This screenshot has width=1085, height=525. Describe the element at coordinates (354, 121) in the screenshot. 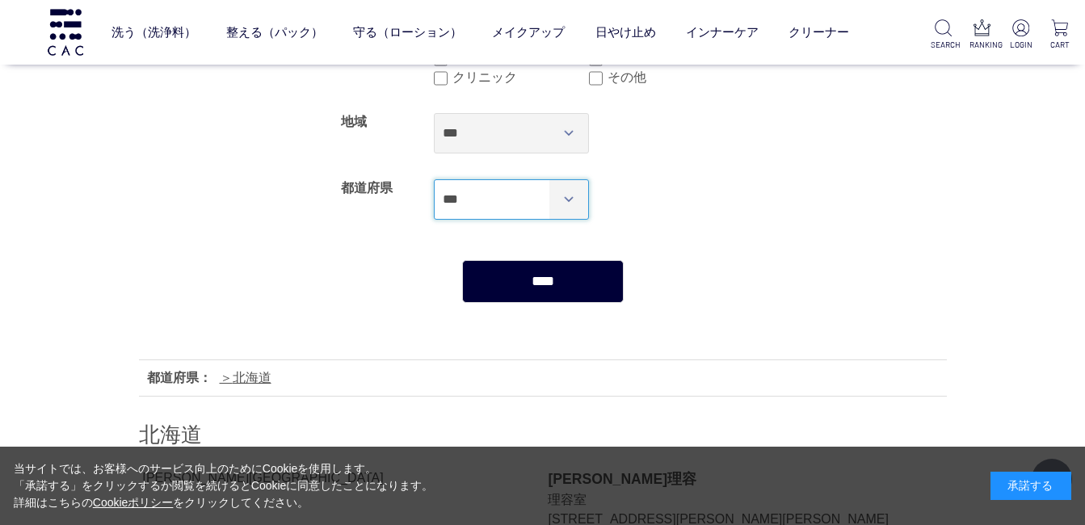

I see `label: 地域` at that location.